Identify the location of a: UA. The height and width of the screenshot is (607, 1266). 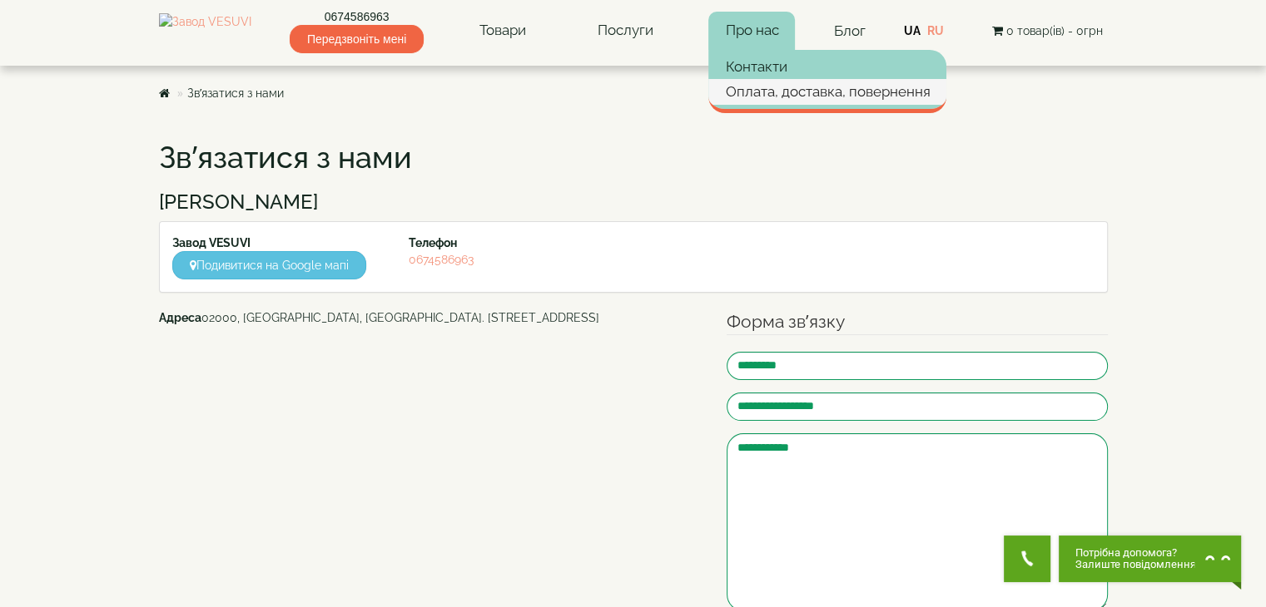
(912, 31).